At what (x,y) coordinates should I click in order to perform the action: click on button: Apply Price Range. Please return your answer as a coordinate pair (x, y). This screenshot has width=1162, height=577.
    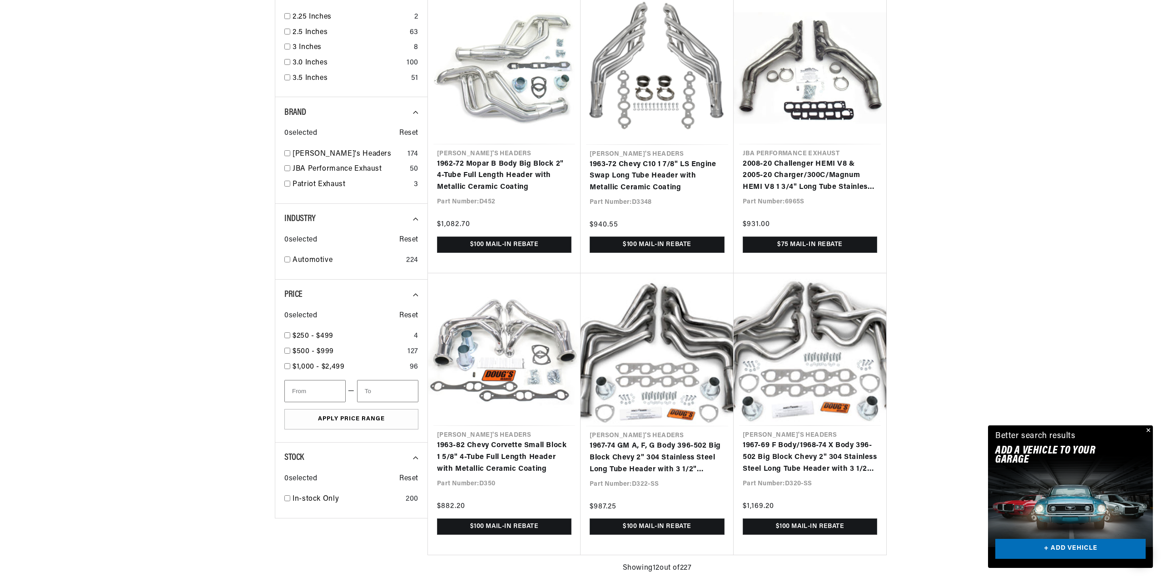
    Looking at the image, I should click on (351, 419).